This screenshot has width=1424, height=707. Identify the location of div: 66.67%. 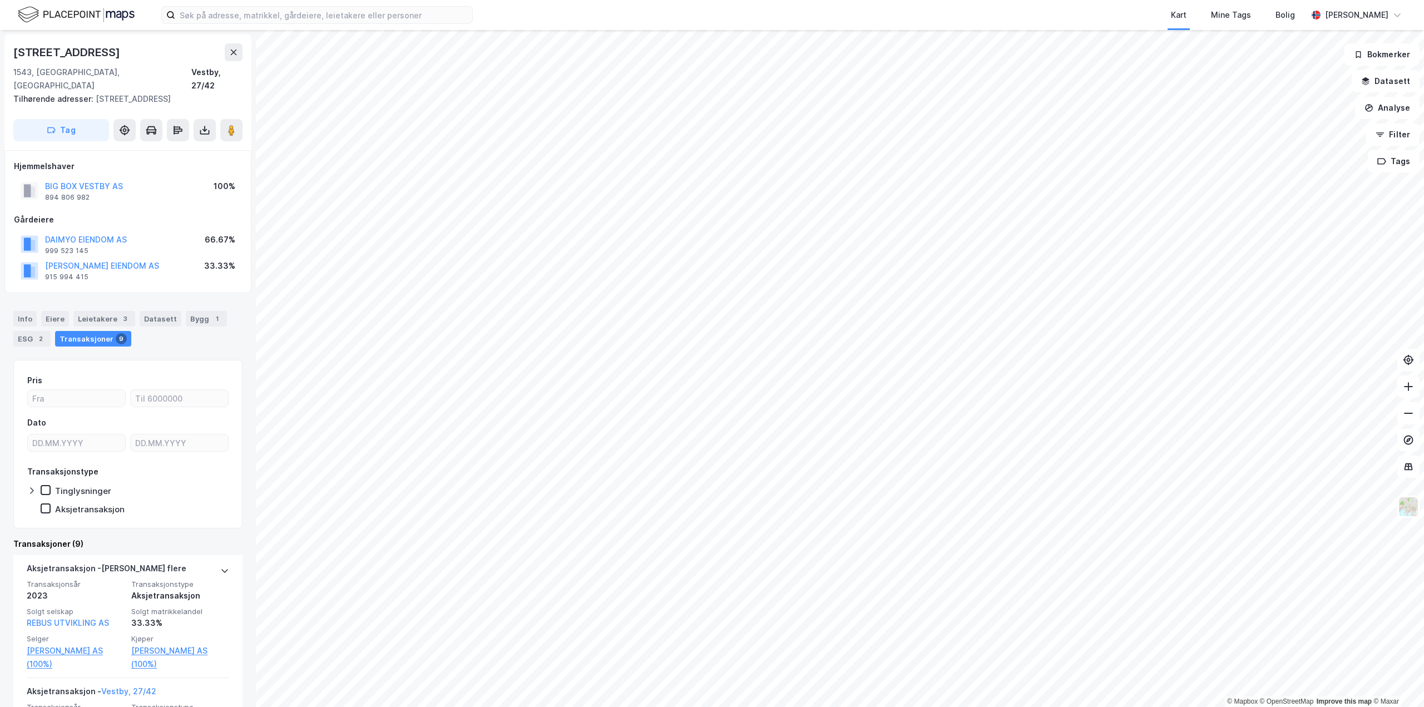
(220, 240).